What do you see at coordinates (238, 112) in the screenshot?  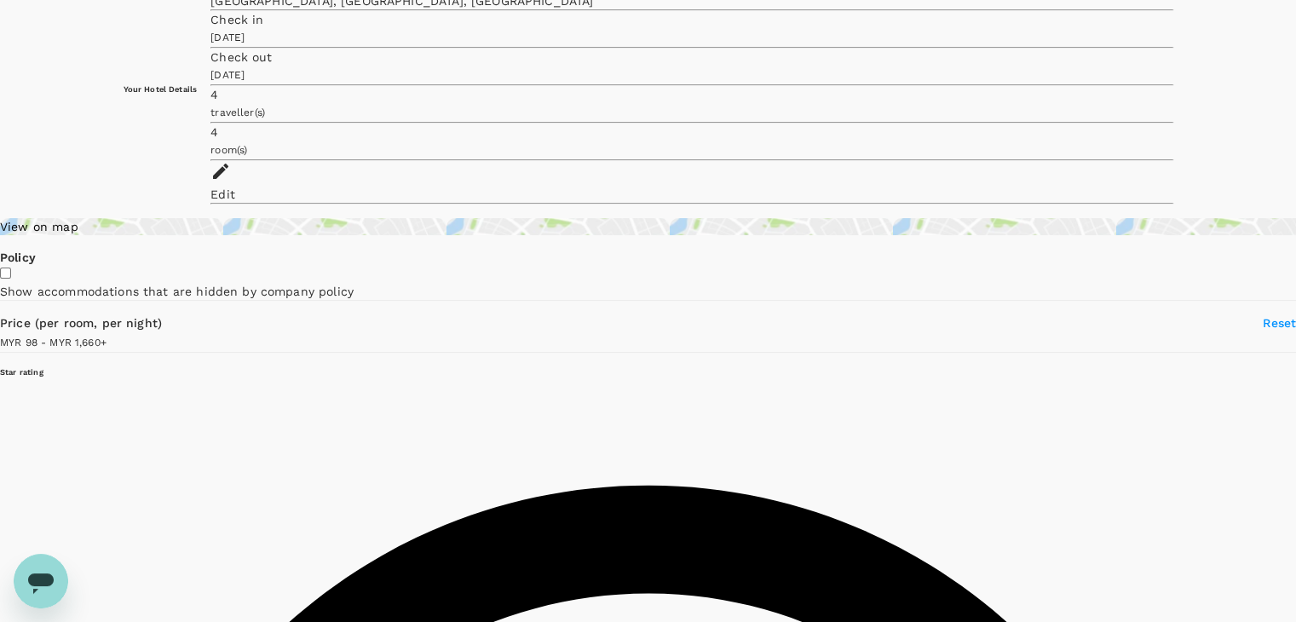 I see `span: traveller(s)` at bounding box center [238, 112].